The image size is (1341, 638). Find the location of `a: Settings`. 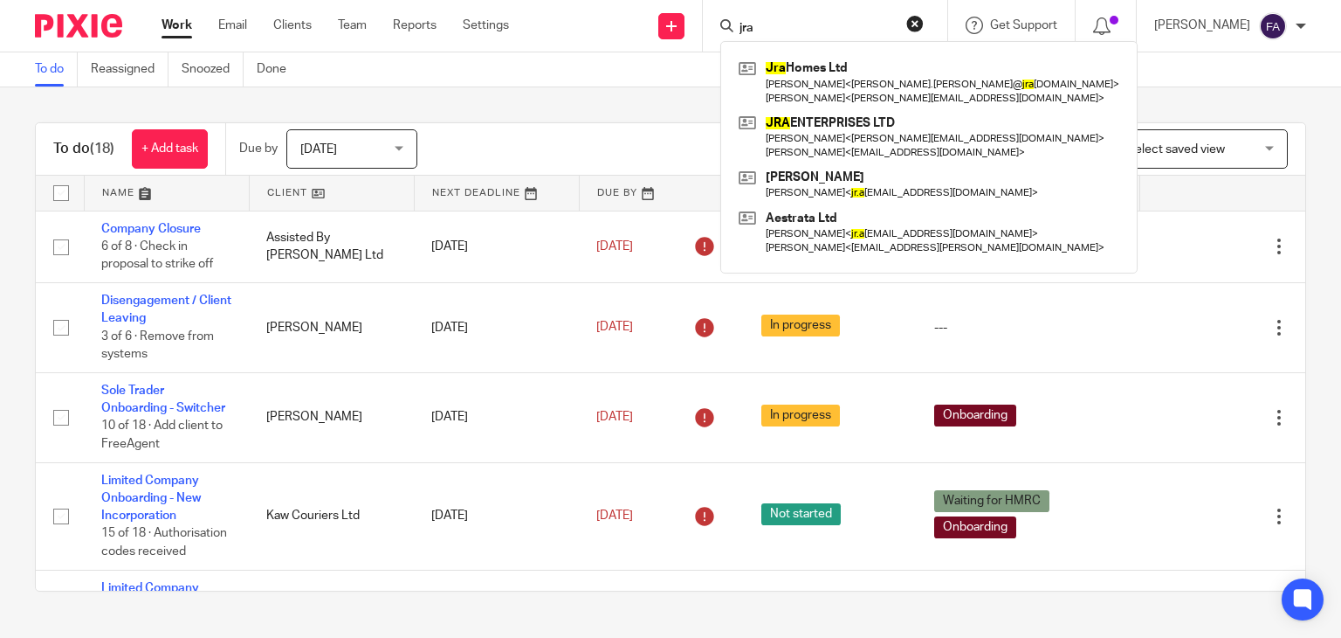

a: Settings is located at coordinates (486, 25).